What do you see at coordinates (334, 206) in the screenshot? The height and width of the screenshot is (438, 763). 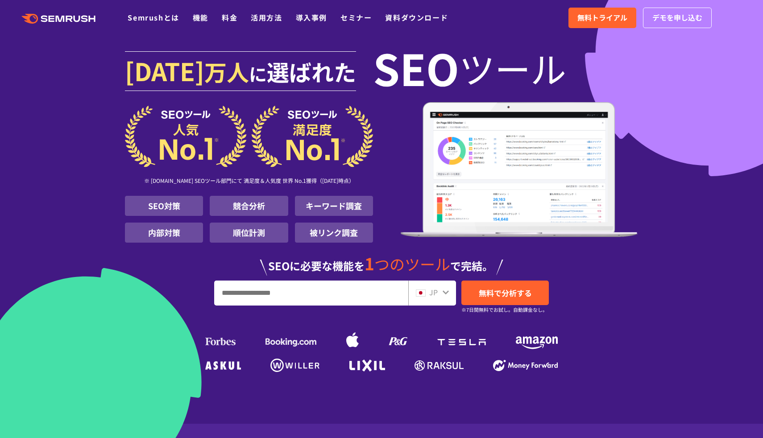 I see `li: キーワード調査` at bounding box center [334, 206].